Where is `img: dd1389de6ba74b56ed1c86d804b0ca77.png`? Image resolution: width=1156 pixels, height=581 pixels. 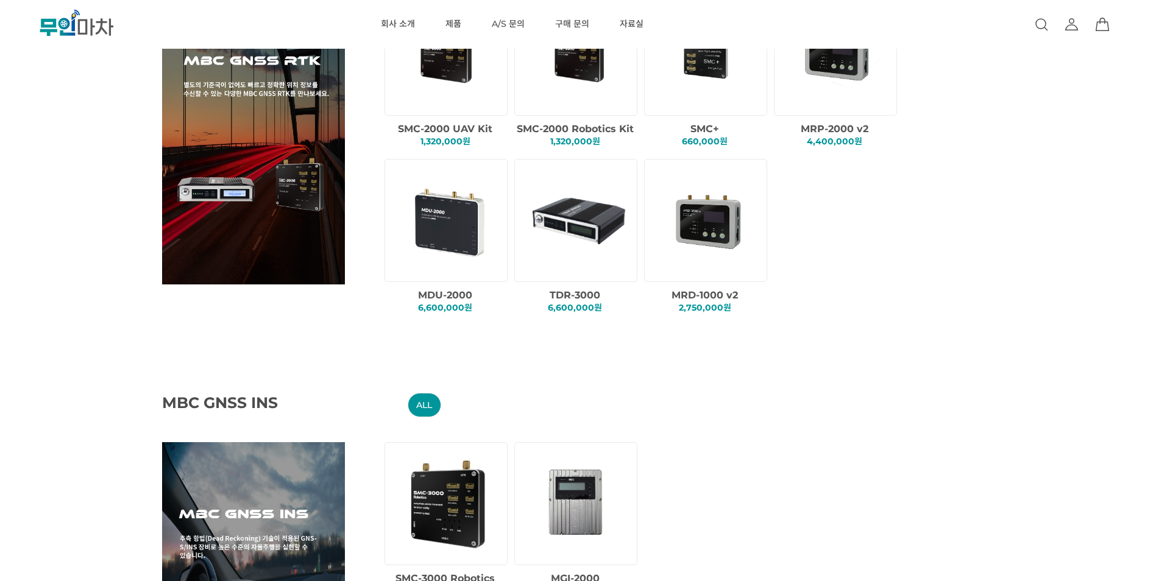 img: dd1389de6ba74b56ed1c86d804b0ca77.png is located at coordinates (578, 54).